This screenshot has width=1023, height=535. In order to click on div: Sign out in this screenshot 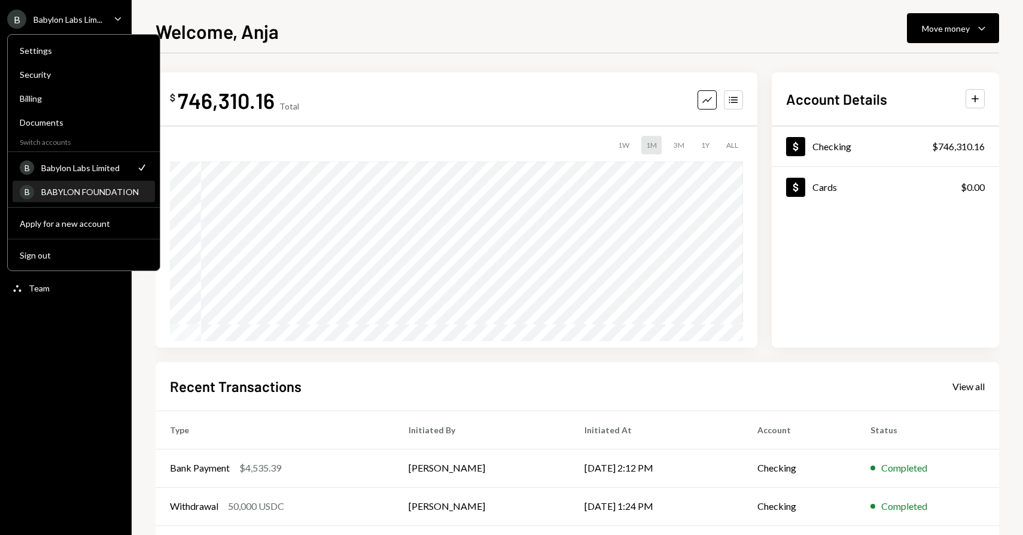, I will do `click(84, 255)`.